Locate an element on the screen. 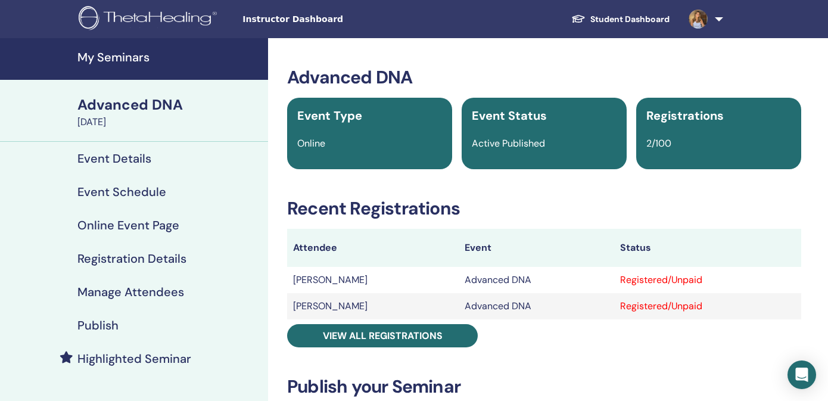  h4: Manage Attendees is located at coordinates (130, 292).